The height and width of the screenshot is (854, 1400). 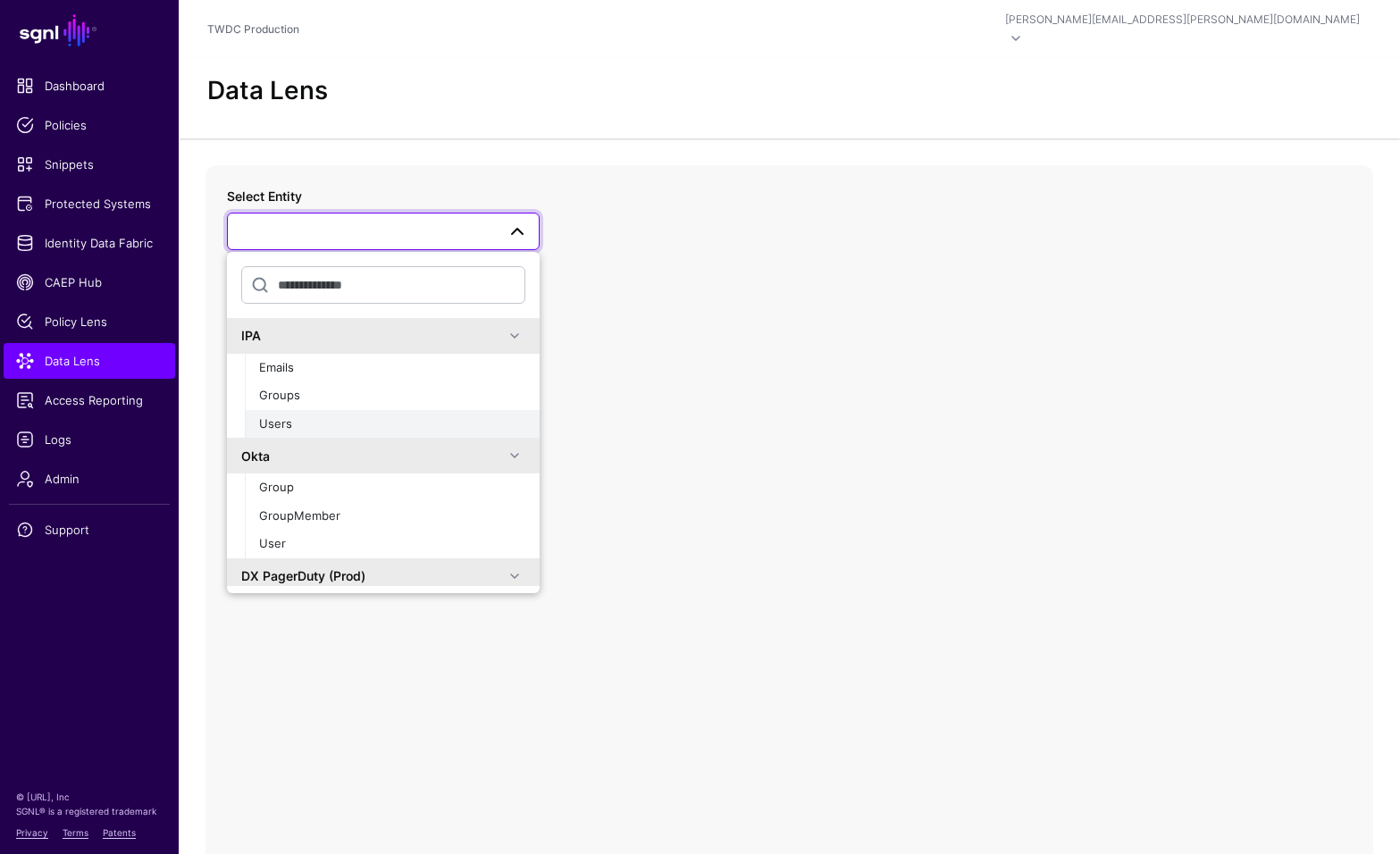 I want to click on button: Groups, so click(x=392, y=396).